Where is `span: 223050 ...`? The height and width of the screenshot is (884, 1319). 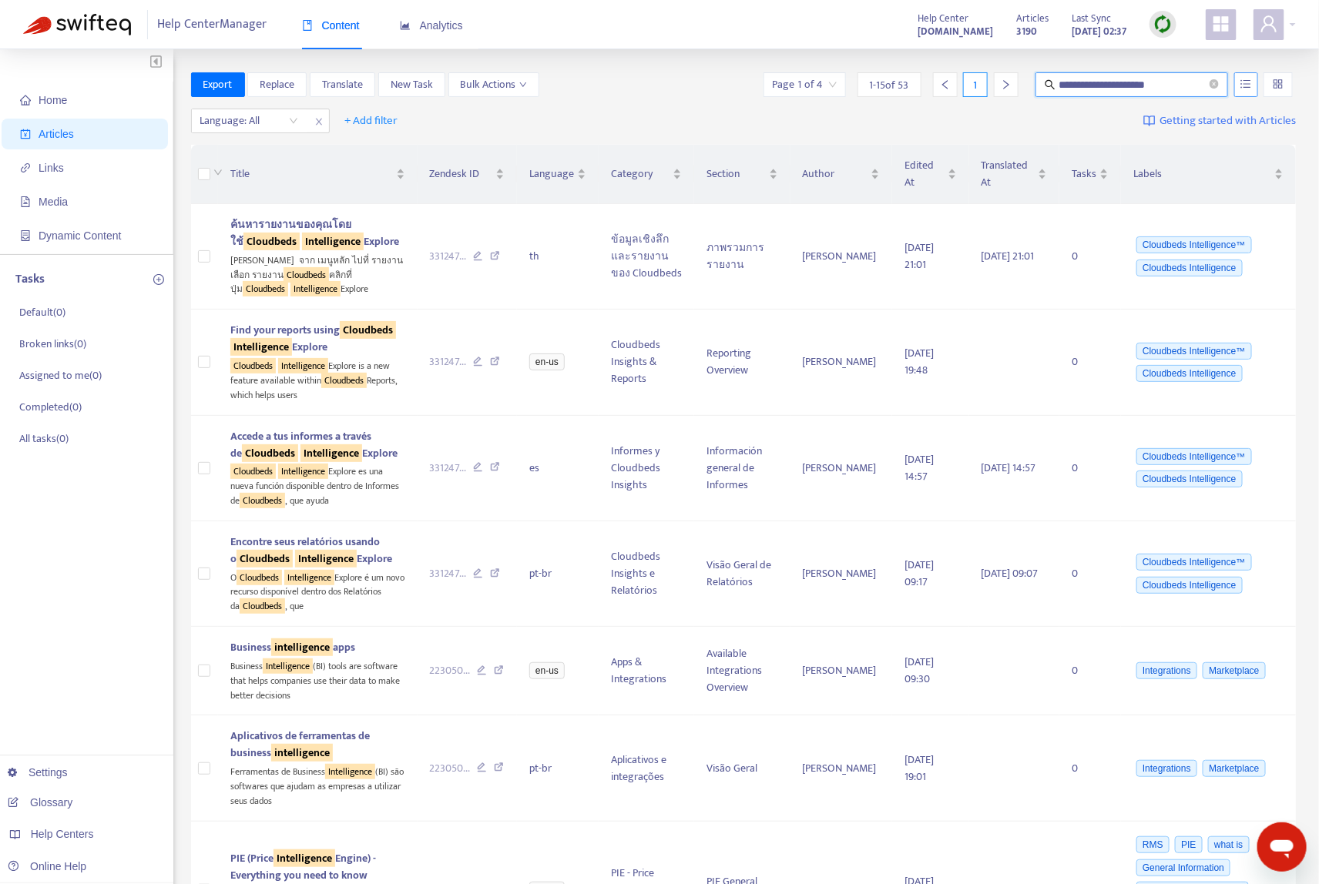 span: 223050 ... is located at coordinates (450, 769).